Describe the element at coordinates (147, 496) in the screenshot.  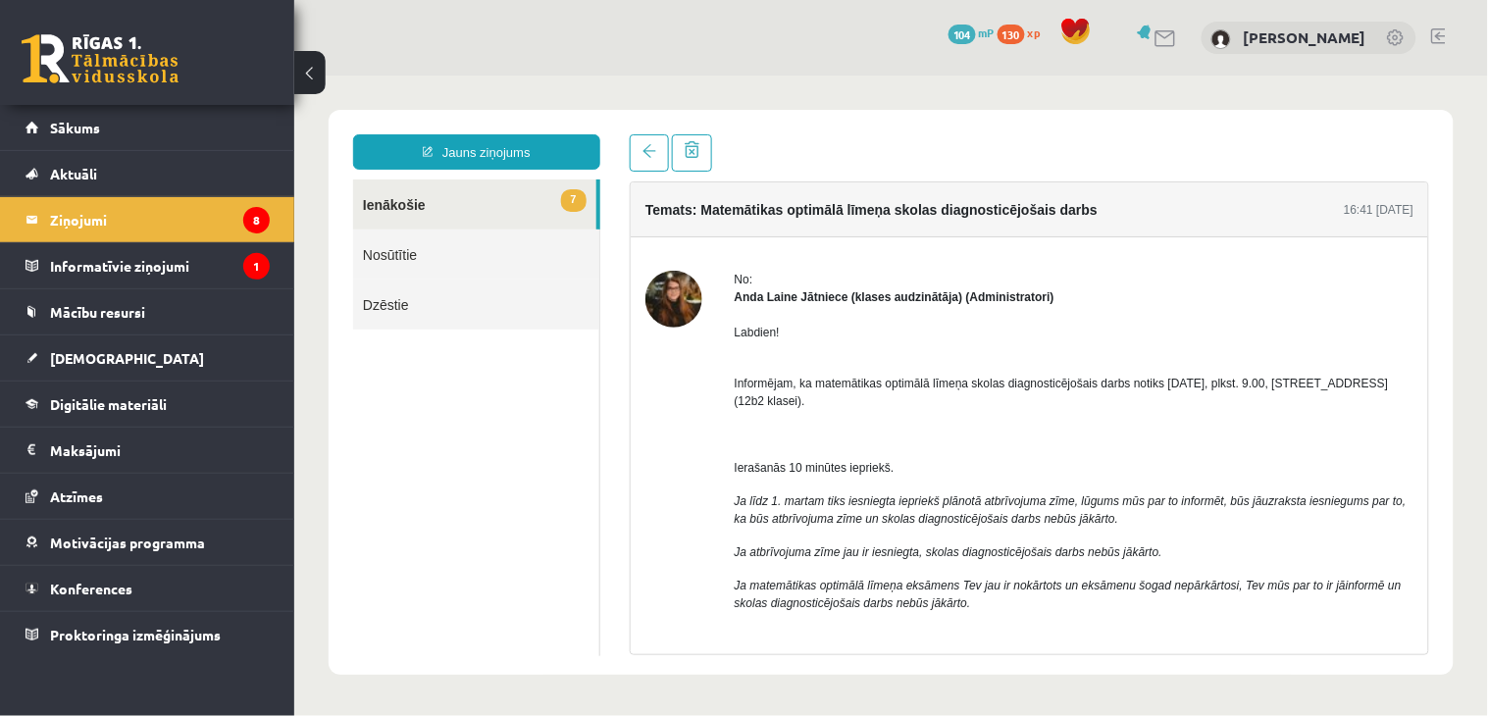
I see `a: Atzīmes` at that location.